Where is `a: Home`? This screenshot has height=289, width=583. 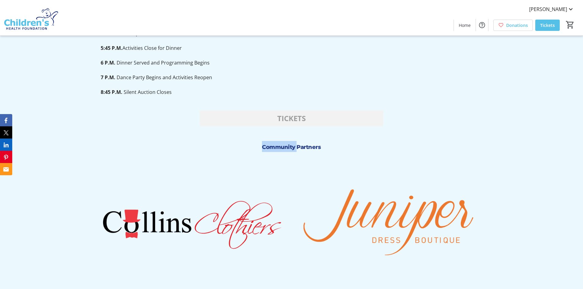 a: Home is located at coordinates (465, 25).